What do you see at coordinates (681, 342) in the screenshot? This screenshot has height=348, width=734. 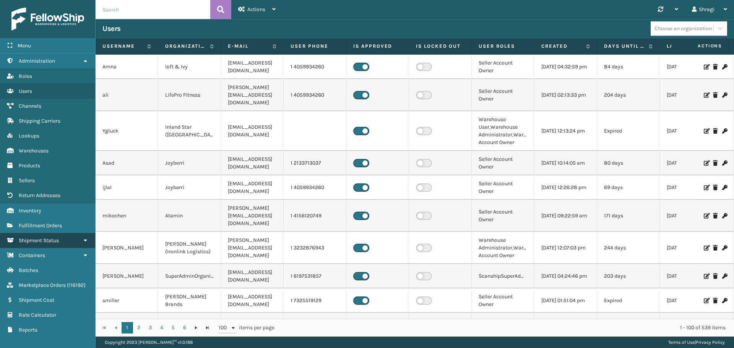 I see `a: Terms of Use` at bounding box center [681, 342].